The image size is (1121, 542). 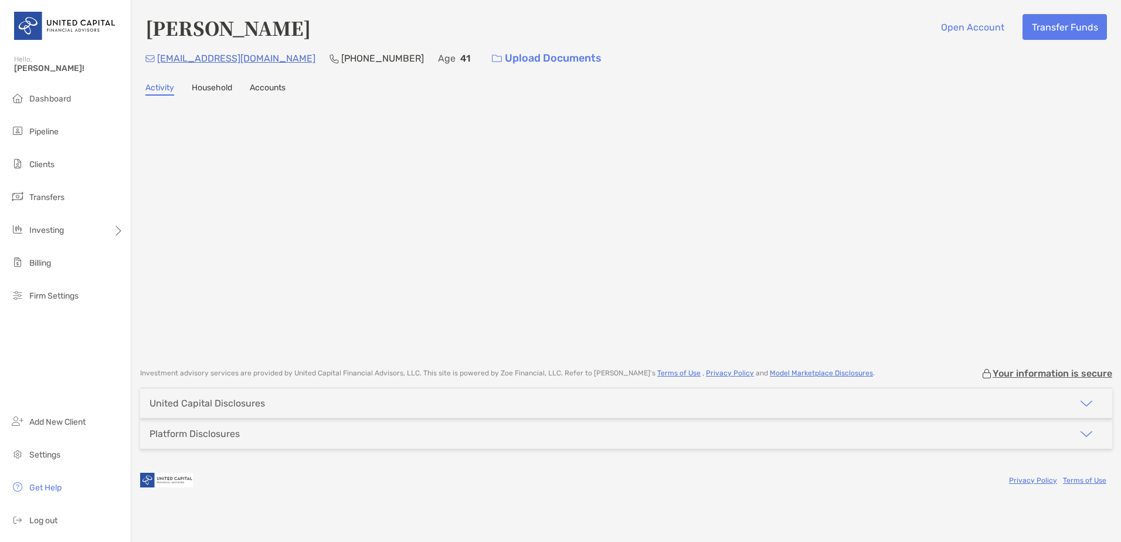 What do you see at coordinates (212, 89) in the screenshot?
I see `a: Household` at bounding box center [212, 89].